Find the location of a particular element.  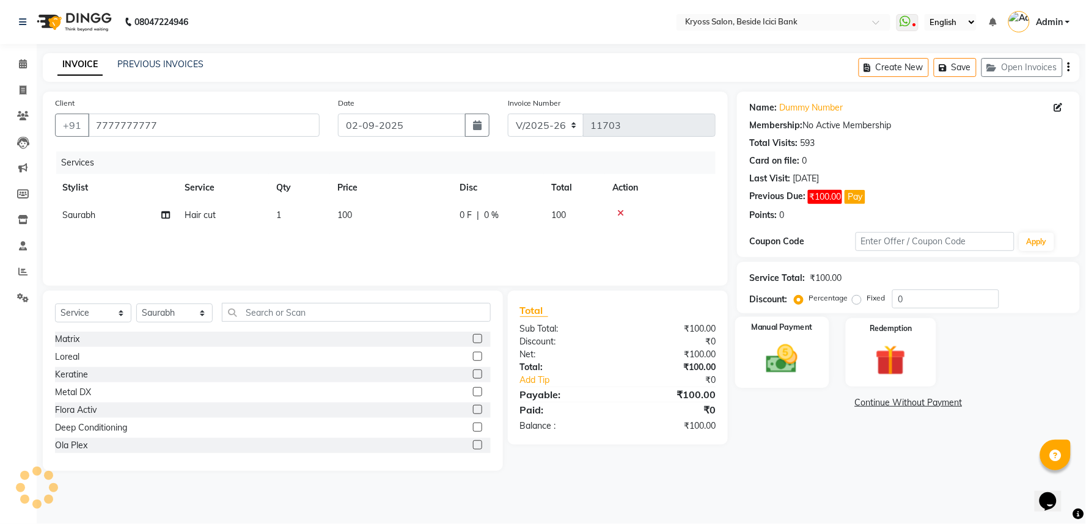

a: INVOICE is located at coordinates (80, 65).